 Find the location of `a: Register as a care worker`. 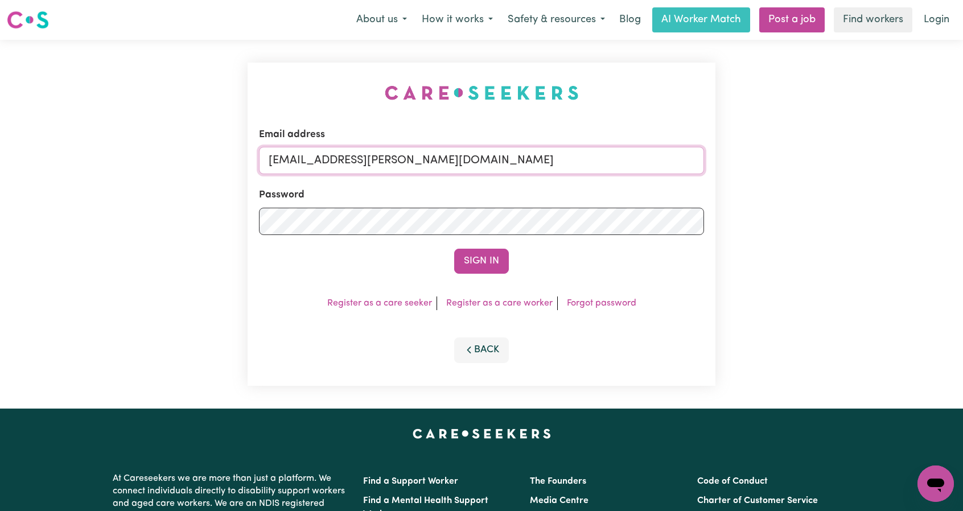

a: Register as a care worker is located at coordinates (499, 303).